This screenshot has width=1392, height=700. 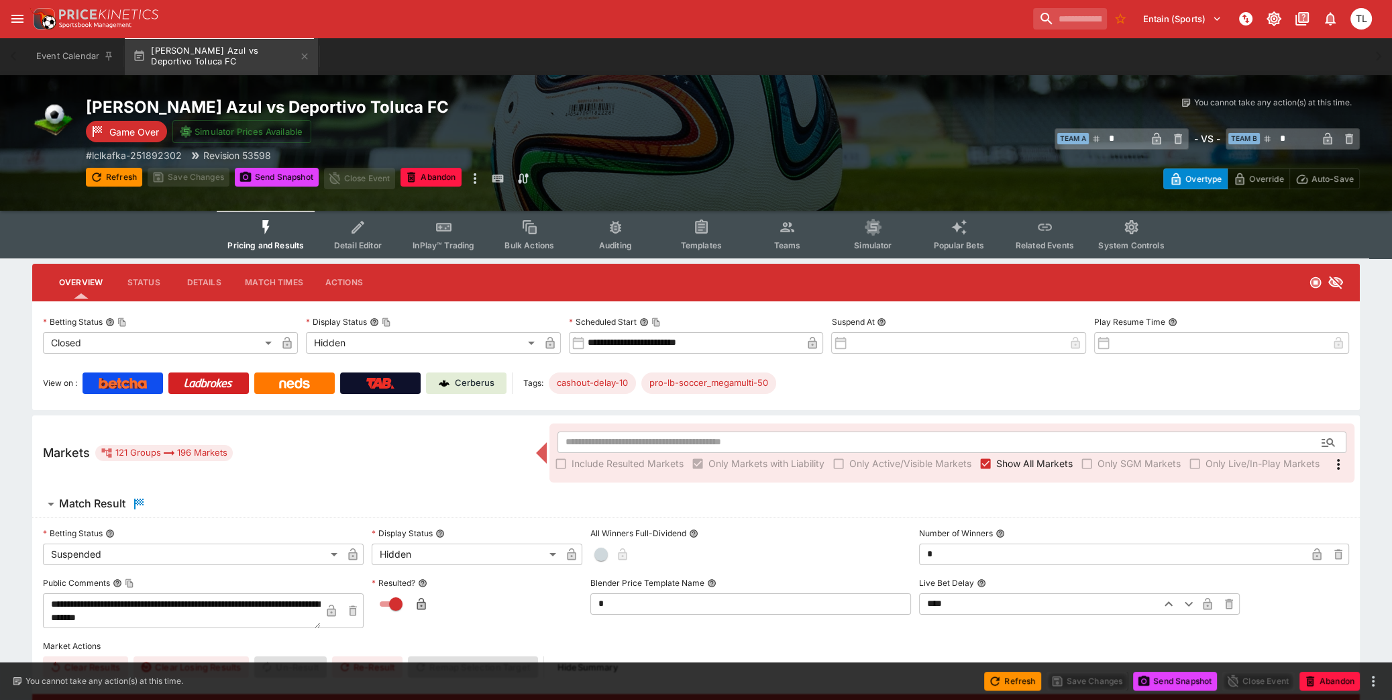 I want to click on p: Number of Winners, so click(x=956, y=533).